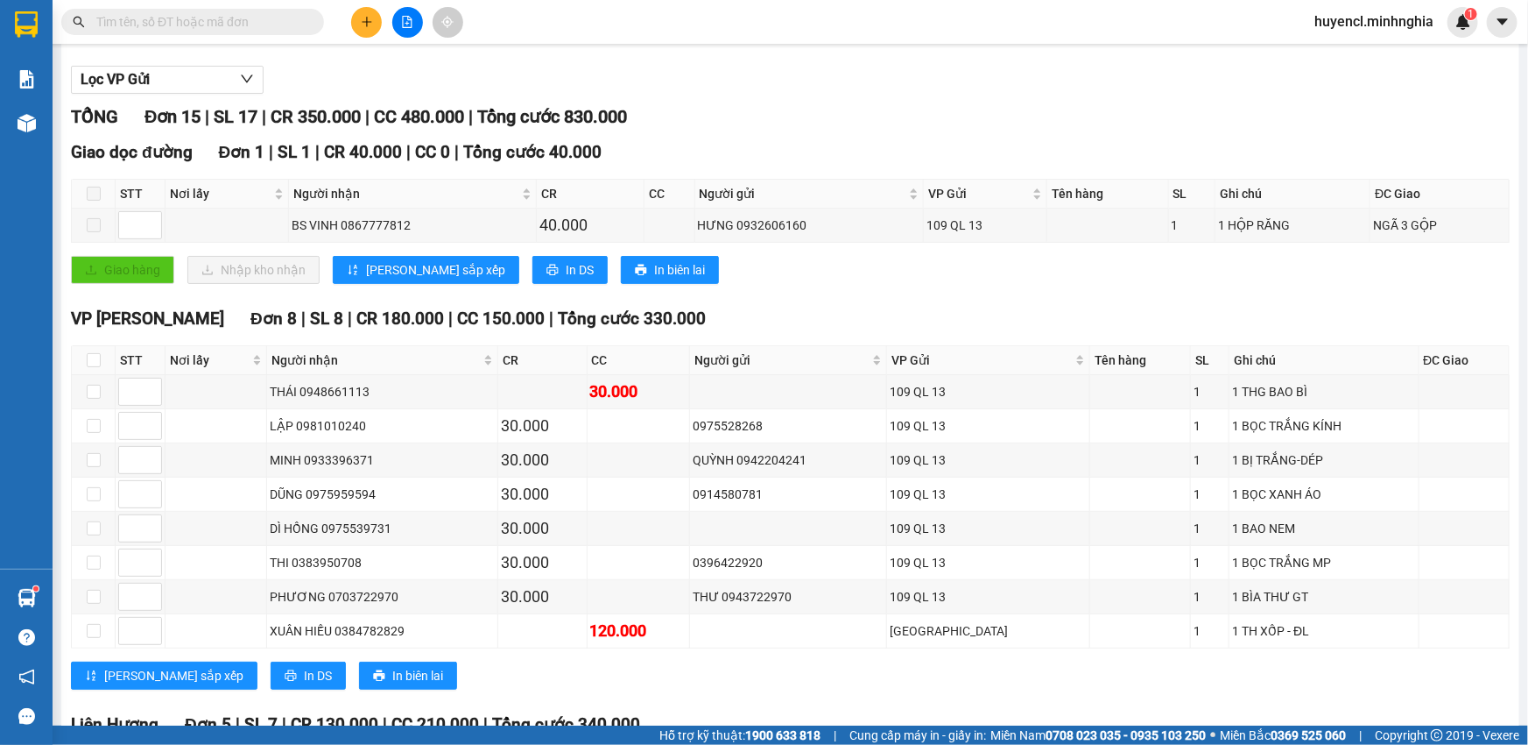 The width and height of the screenshot is (1528, 745). I want to click on div: THƯ 0943722970, so click(787, 596).